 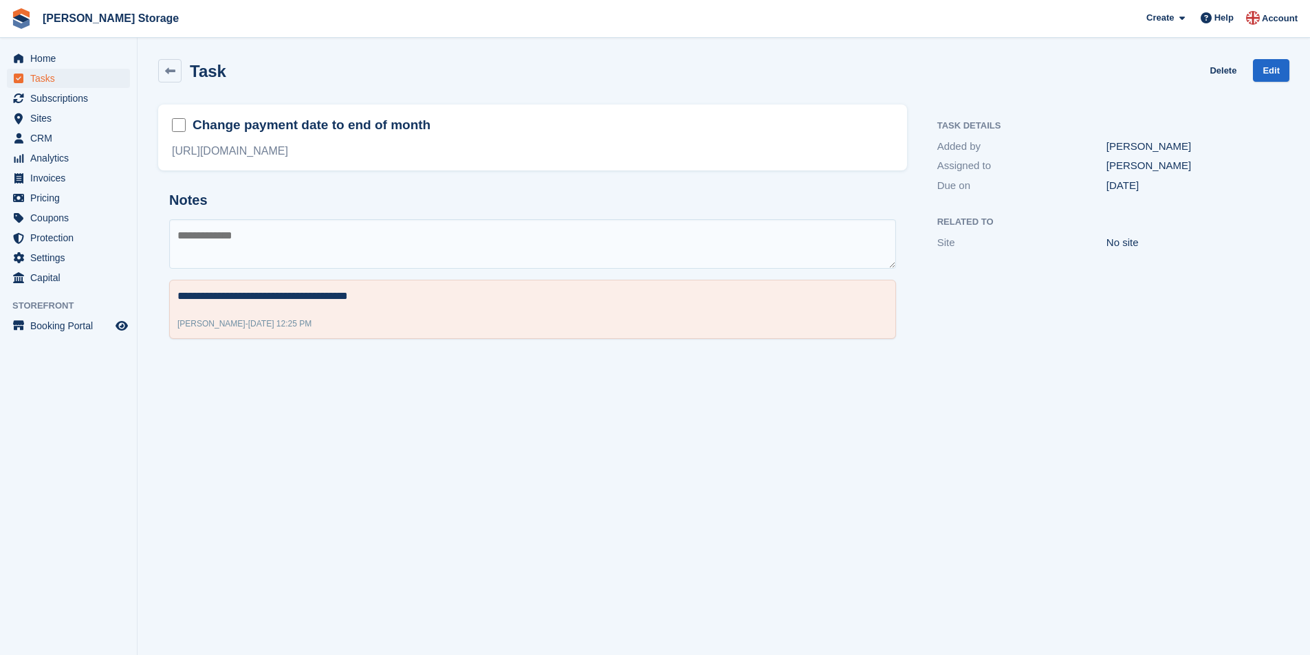 I want to click on span: Invoices, so click(x=72, y=178).